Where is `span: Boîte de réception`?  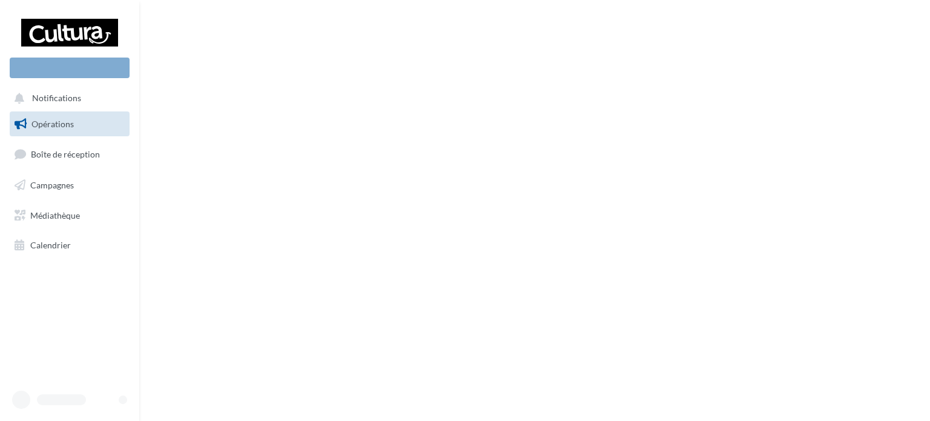 span: Boîte de réception is located at coordinates (65, 154).